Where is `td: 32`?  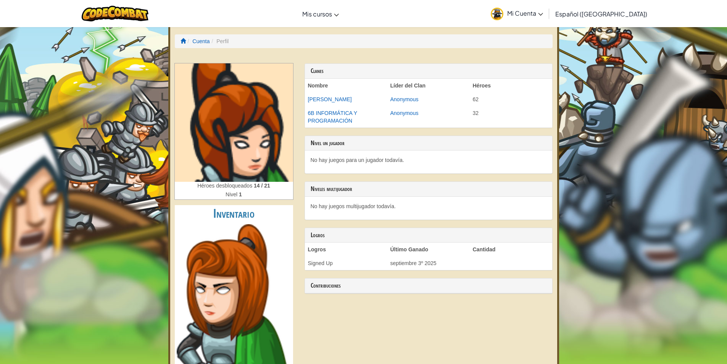
td: 32 is located at coordinates (511, 117).